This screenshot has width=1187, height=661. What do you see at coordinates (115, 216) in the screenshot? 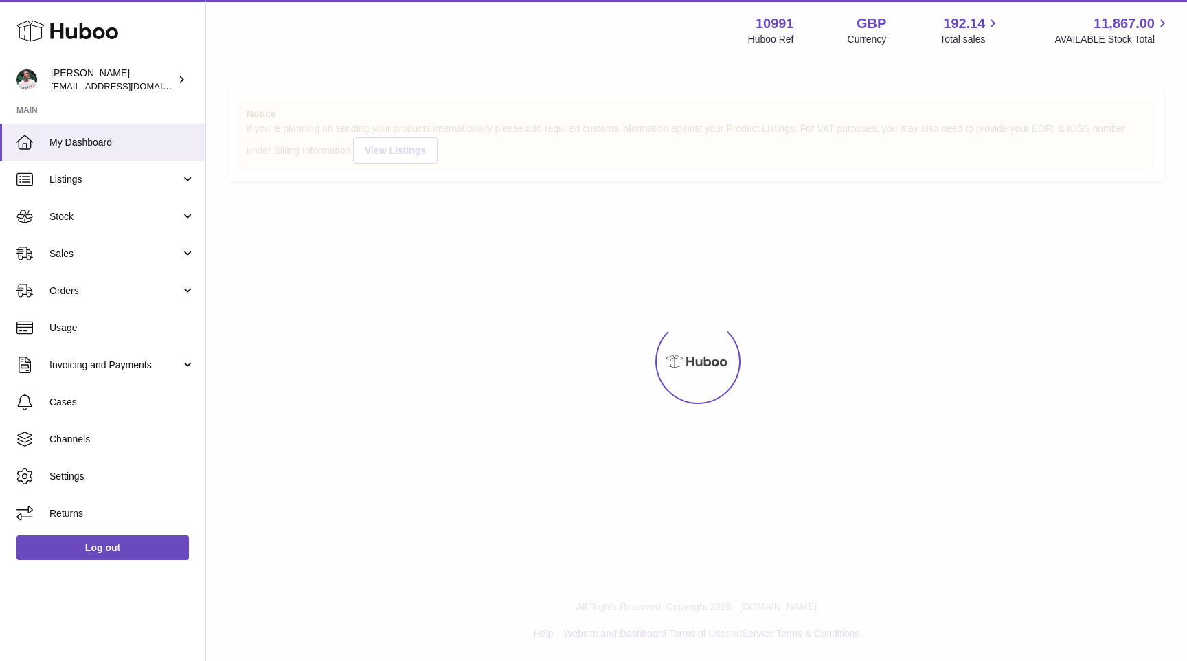
I see `span: Stock` at bounding box center [115, 216].